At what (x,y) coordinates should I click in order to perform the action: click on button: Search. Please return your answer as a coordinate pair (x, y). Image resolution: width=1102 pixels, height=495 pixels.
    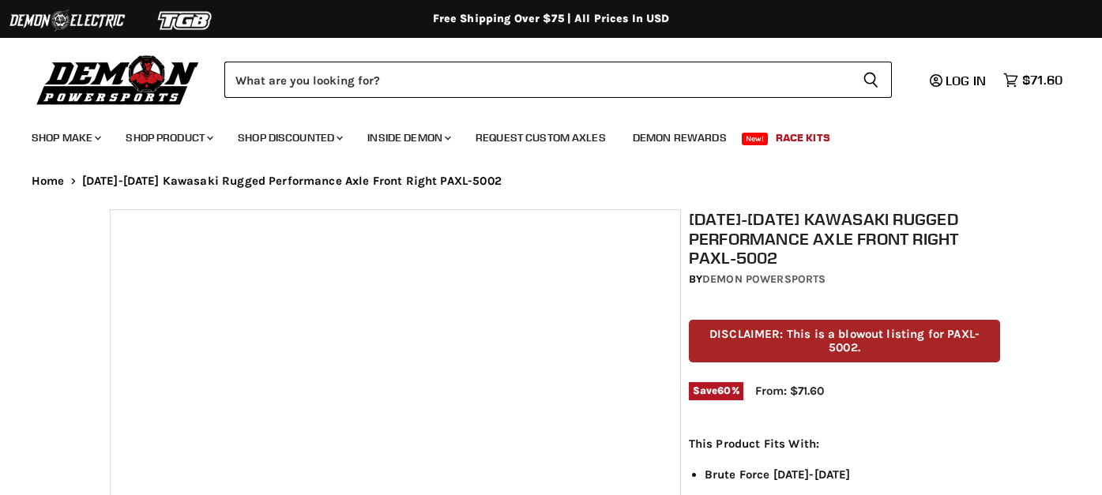
    Looking at the image, I should click on (871, 80).